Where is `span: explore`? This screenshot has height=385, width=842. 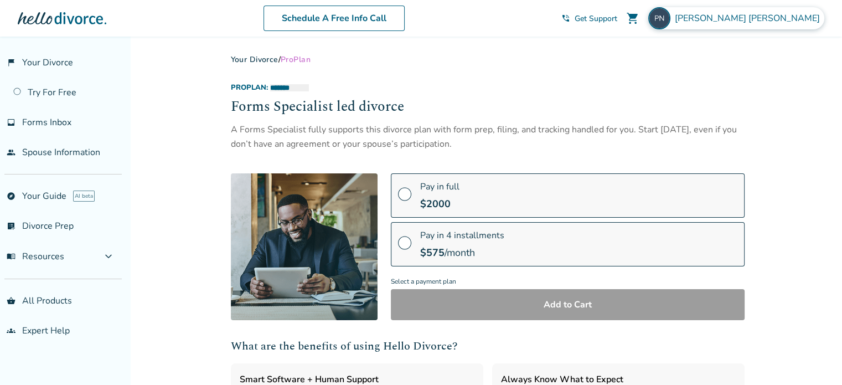 span: explore is located at coordinates (11, 196).